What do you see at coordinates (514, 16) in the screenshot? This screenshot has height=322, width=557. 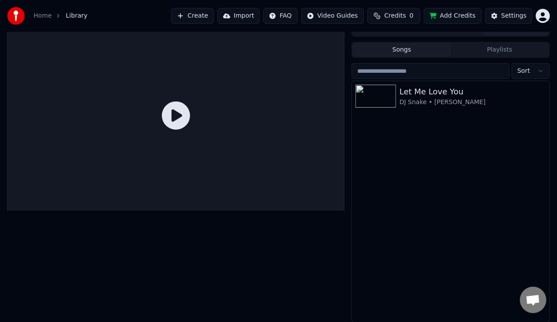 I see `div: Settings` at bounding box center [514, 16].